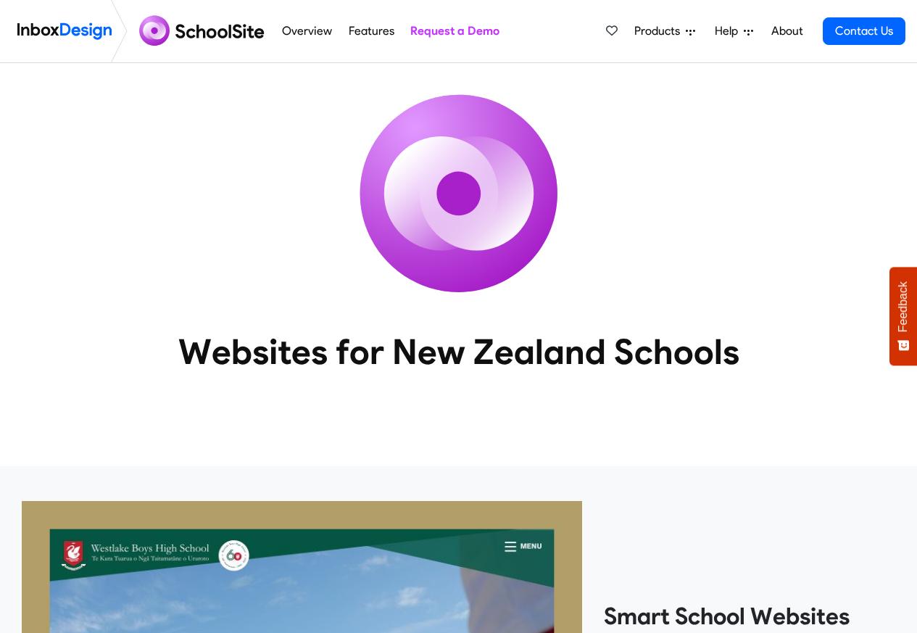 The height and width of the screenshot is (633, 917). I want to click on img: schoolsite logo, so click(204, 31).